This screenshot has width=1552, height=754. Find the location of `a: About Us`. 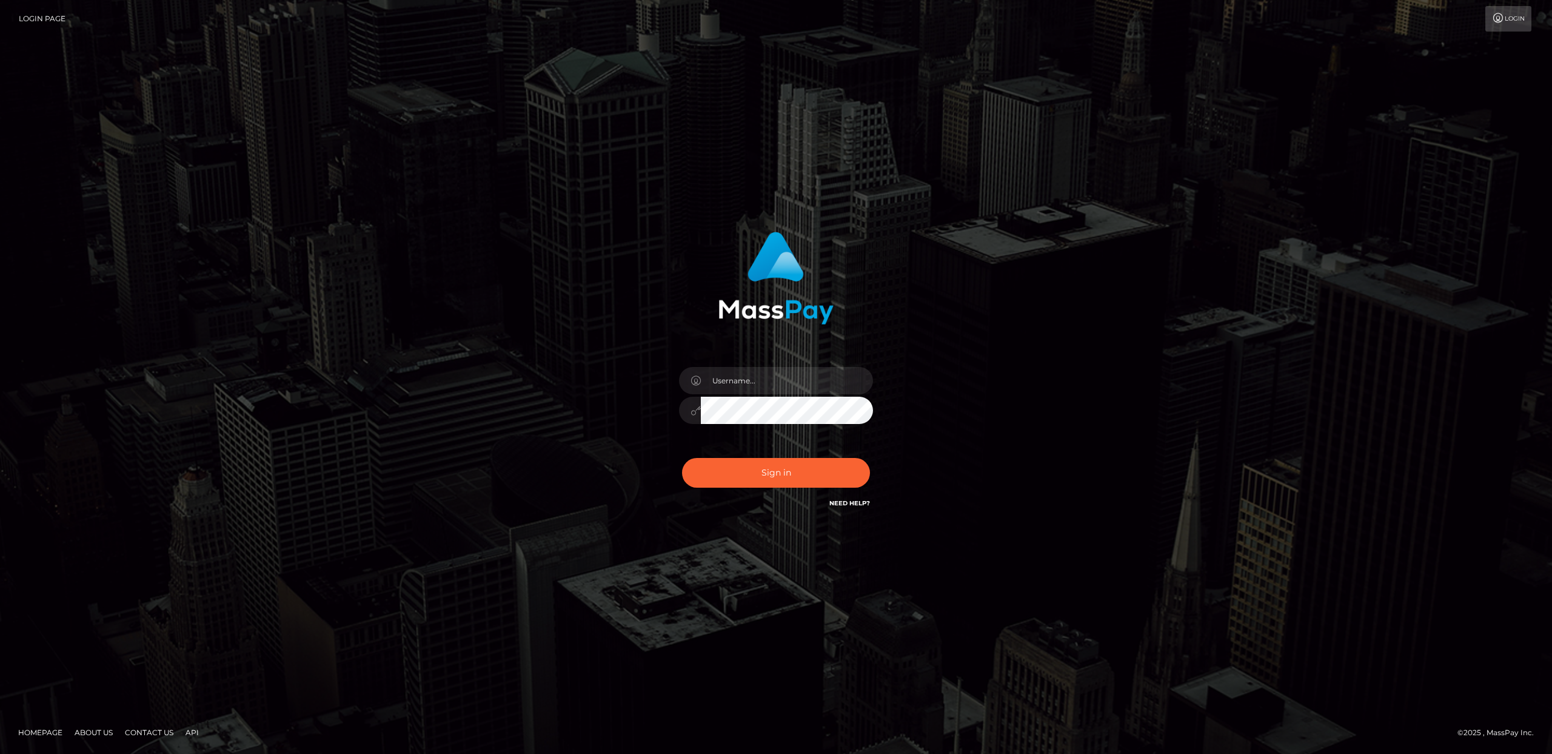

a: About Us is located at coordinates (93, 732).